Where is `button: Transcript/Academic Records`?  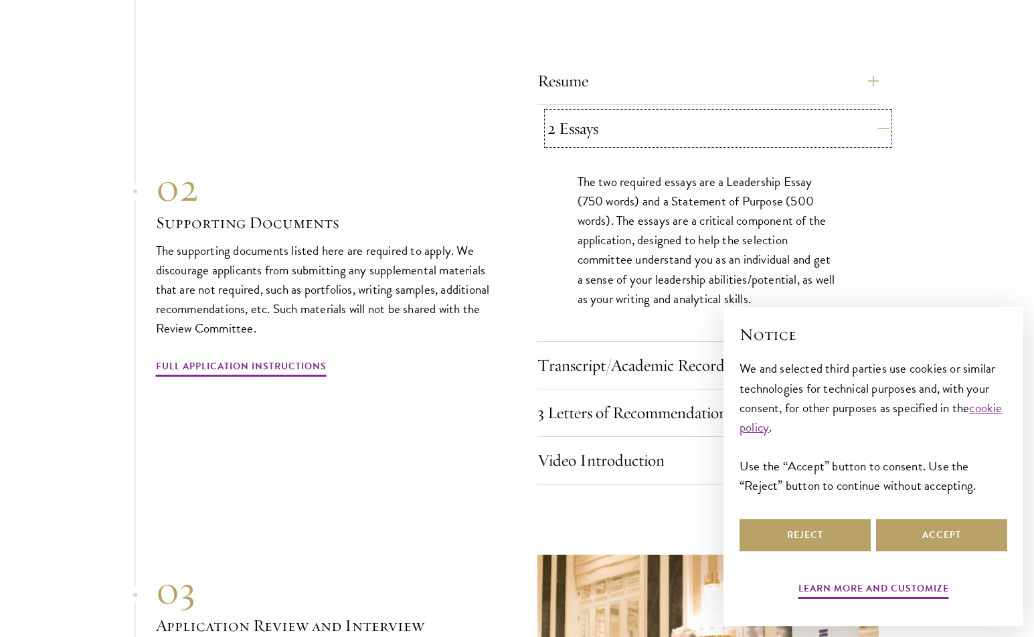
button: Transcript/Academic Records is located at coordinates (708, 365).